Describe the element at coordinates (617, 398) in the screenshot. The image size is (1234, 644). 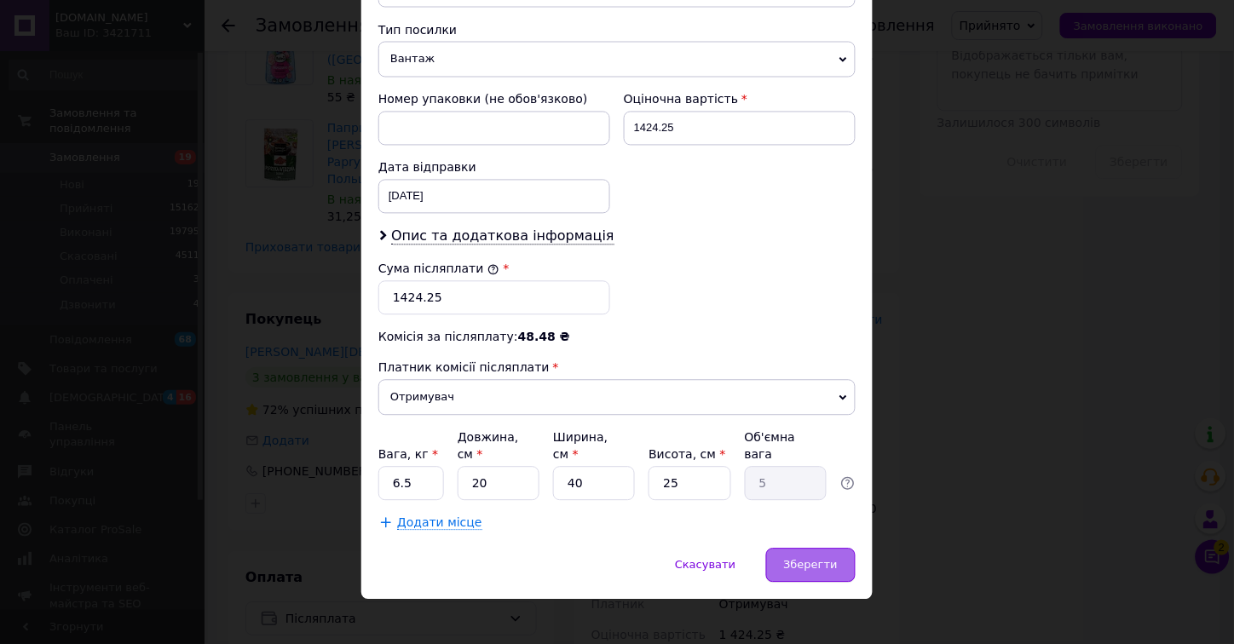
I see `span: Отримувач` at that location.